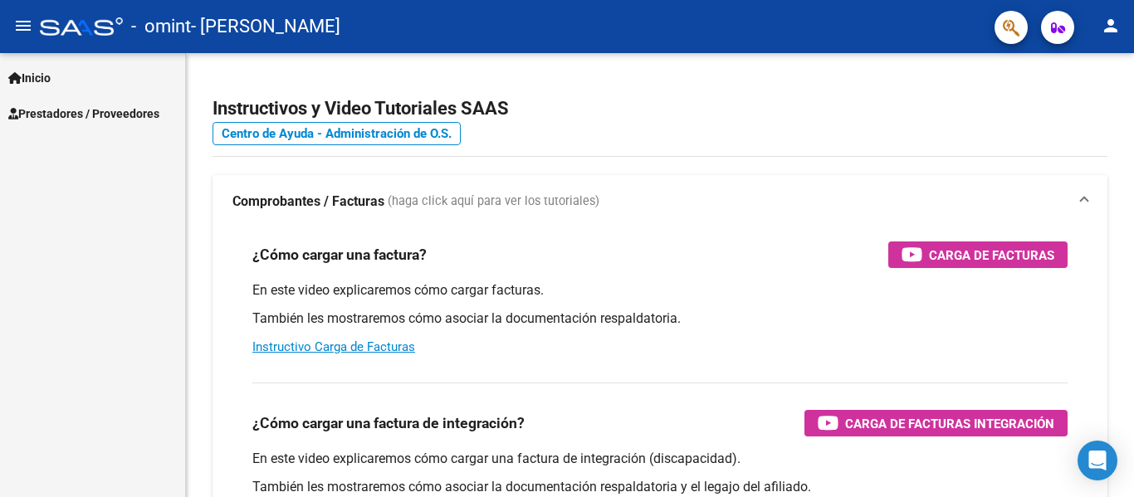 The height and width of the screenshot is (497, 1134). Describe the element at coordinates (1098, 461) in the screenshot. I see `div: Open Intercom Messenger` at that location.